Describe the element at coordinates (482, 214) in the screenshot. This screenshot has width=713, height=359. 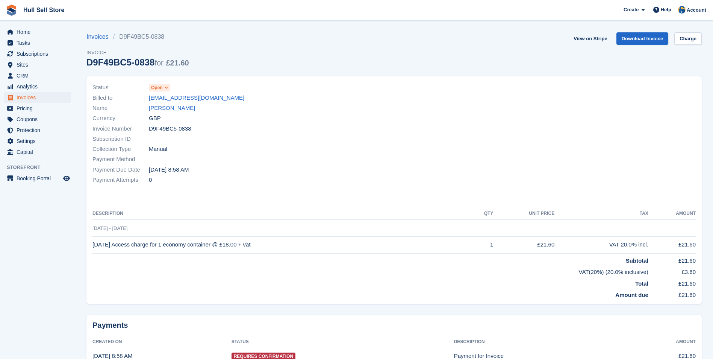
I see `th: QTY` at that location.